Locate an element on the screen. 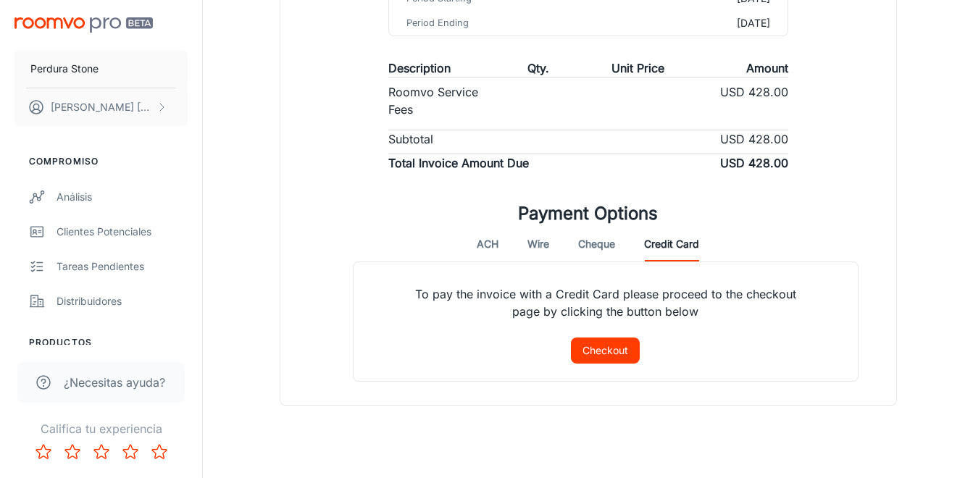 The width and height of the screenshot is (973, 478). p: Description is located at coordinates (420, 68).